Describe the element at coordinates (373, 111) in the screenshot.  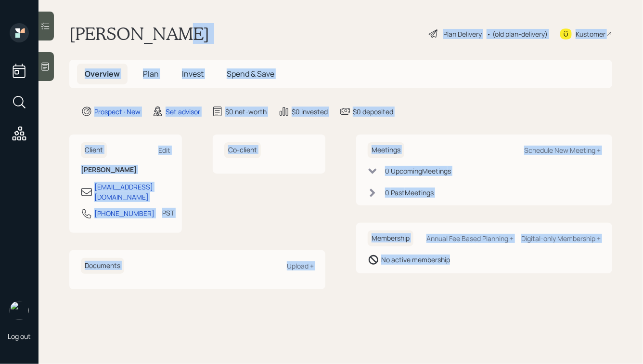
I see `div: $0 deposited` at that location.